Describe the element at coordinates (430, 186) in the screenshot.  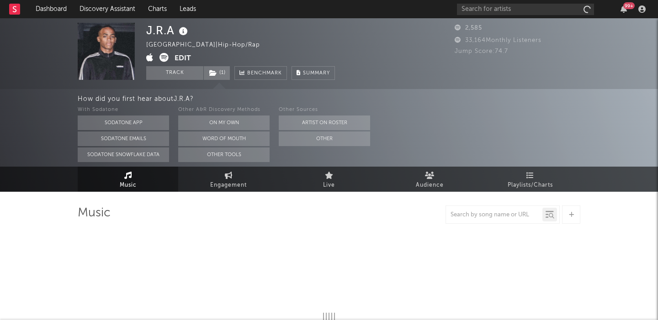
I see `span: Audience` at that location.